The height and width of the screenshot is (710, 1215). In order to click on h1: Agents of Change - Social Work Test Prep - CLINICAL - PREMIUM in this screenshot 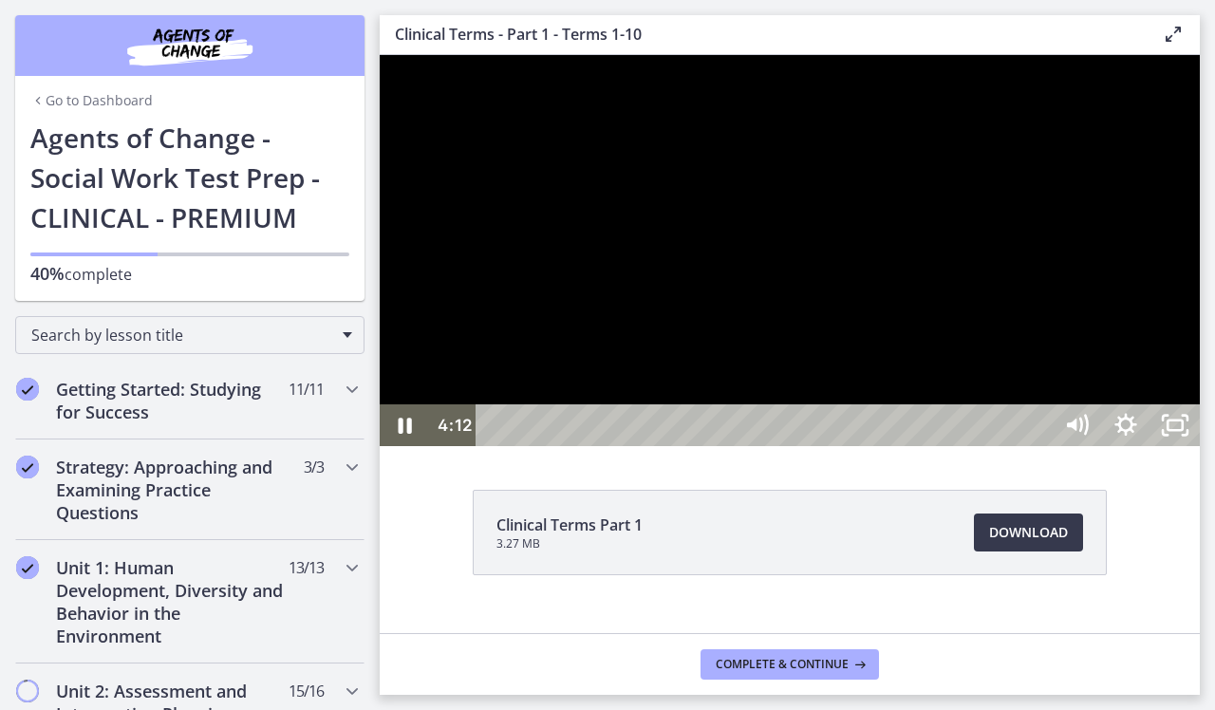, I will do `click(190, 177)`.